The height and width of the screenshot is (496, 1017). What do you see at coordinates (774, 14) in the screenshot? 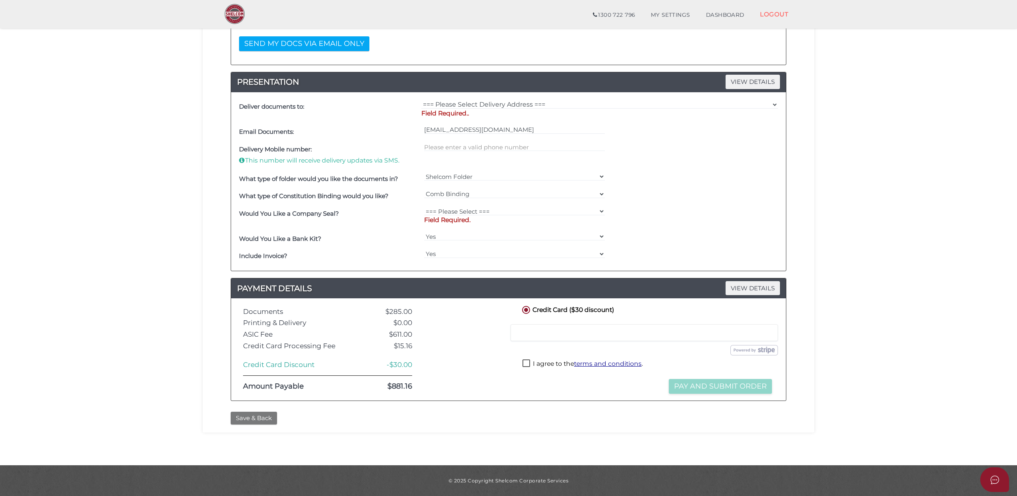
I see `a: LOGOUT` at bounding box center [774, 14].